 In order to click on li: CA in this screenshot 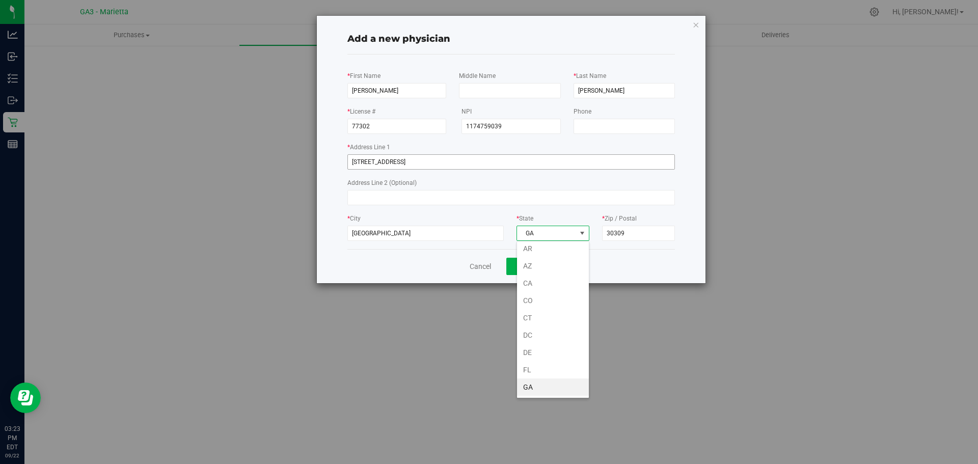, I will do `click(553, 283)`.